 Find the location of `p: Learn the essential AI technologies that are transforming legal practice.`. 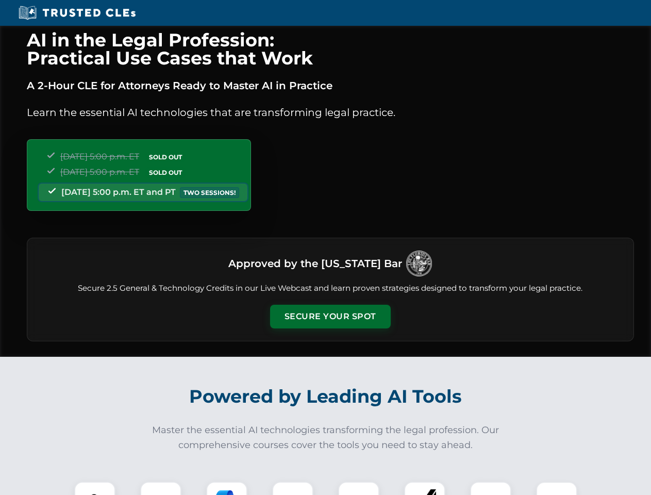

p: Learn the essential AI technologies that are transforming legal practice. is located at coordinates (330, 112).